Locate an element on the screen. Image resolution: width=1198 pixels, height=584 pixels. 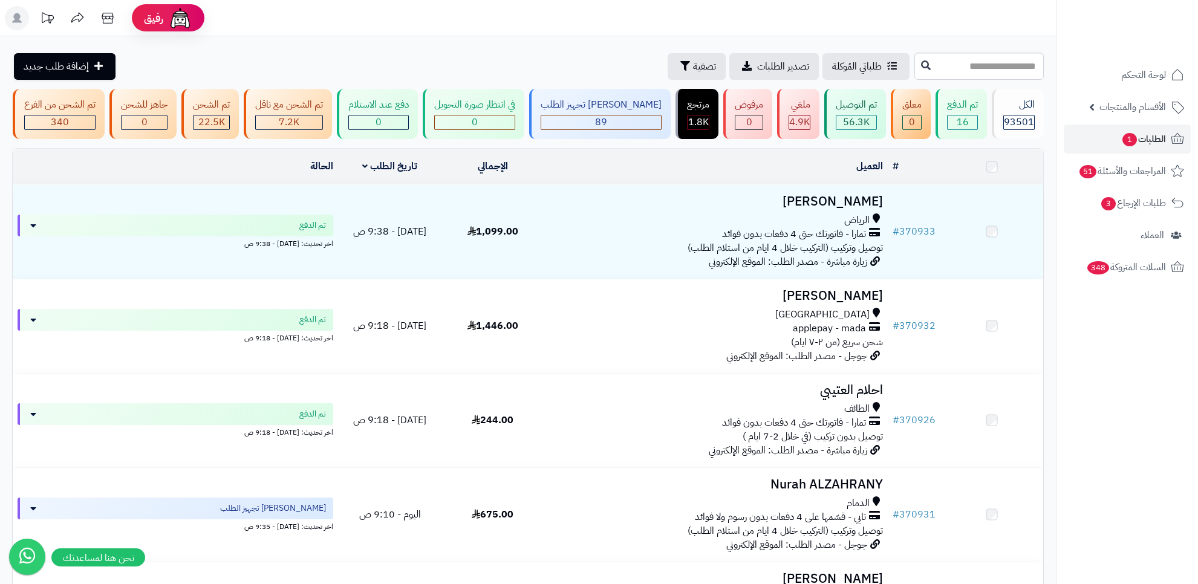
div: تم الدفع is located at coordinates (962, 105).